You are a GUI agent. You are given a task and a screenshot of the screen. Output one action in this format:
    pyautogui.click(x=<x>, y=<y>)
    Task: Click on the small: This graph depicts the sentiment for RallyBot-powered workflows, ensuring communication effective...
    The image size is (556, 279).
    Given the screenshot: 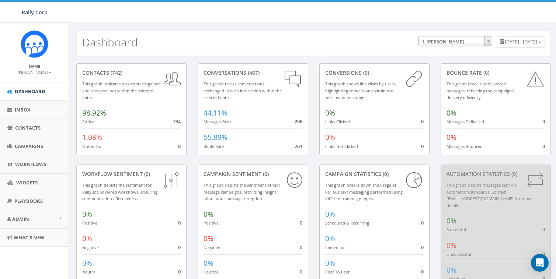 What is the action you would take?
    pyautogui.click(x=120, y=192)
    